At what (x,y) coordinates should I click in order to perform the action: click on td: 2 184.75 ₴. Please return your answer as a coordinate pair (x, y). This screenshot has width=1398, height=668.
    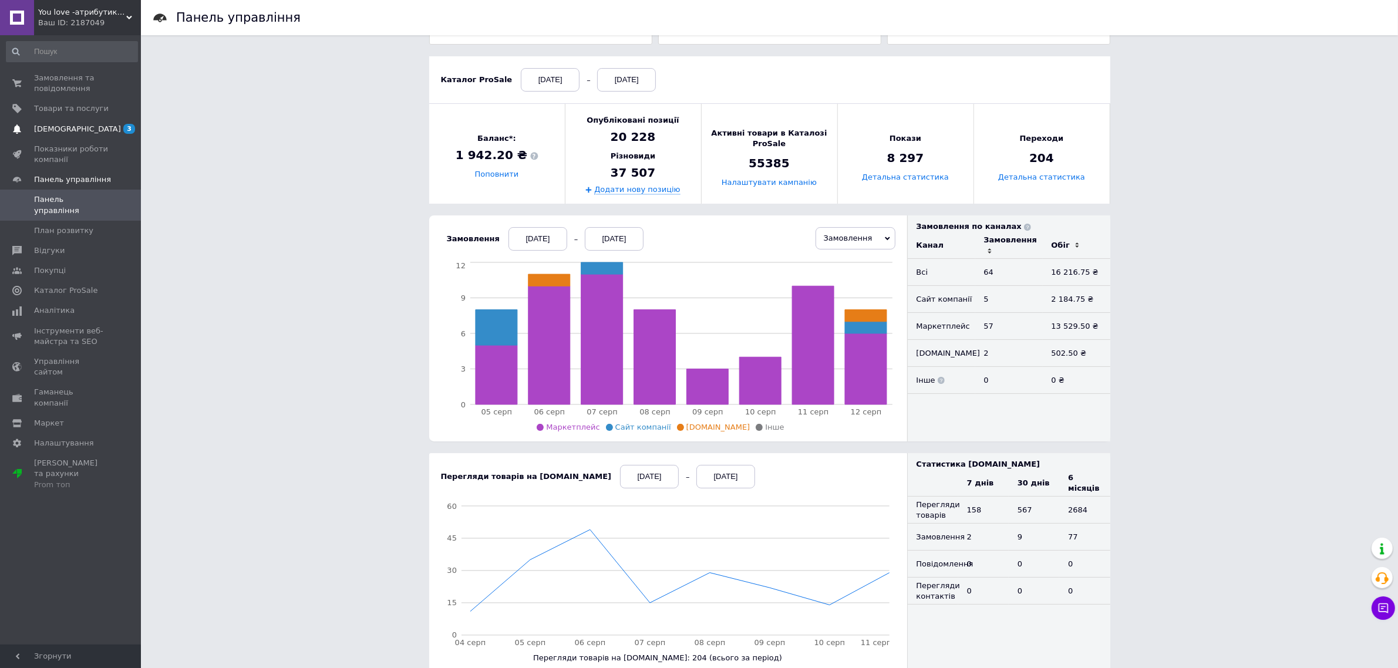
    Looking at the image, I should click on (1076, 299).